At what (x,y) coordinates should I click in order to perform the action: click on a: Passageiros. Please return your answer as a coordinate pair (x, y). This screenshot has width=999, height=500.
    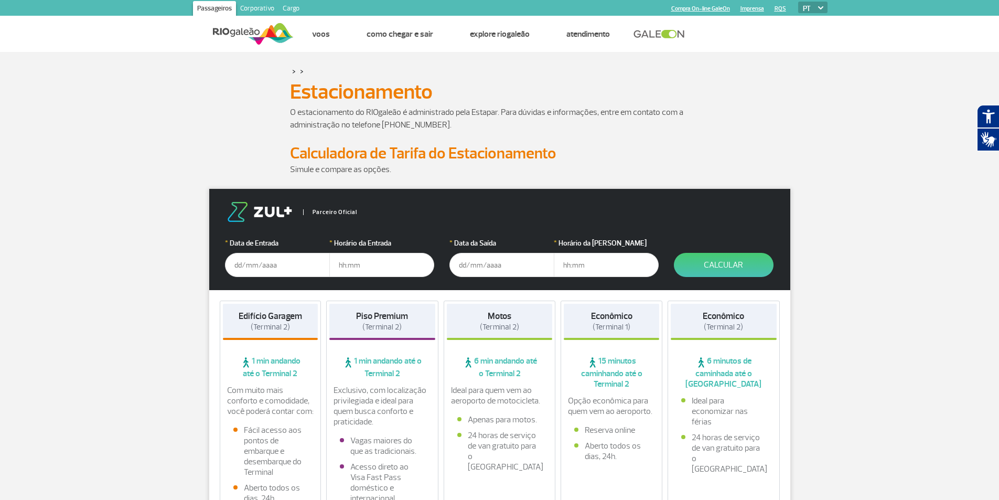
    Looking at the image, I should click on (215, 9).